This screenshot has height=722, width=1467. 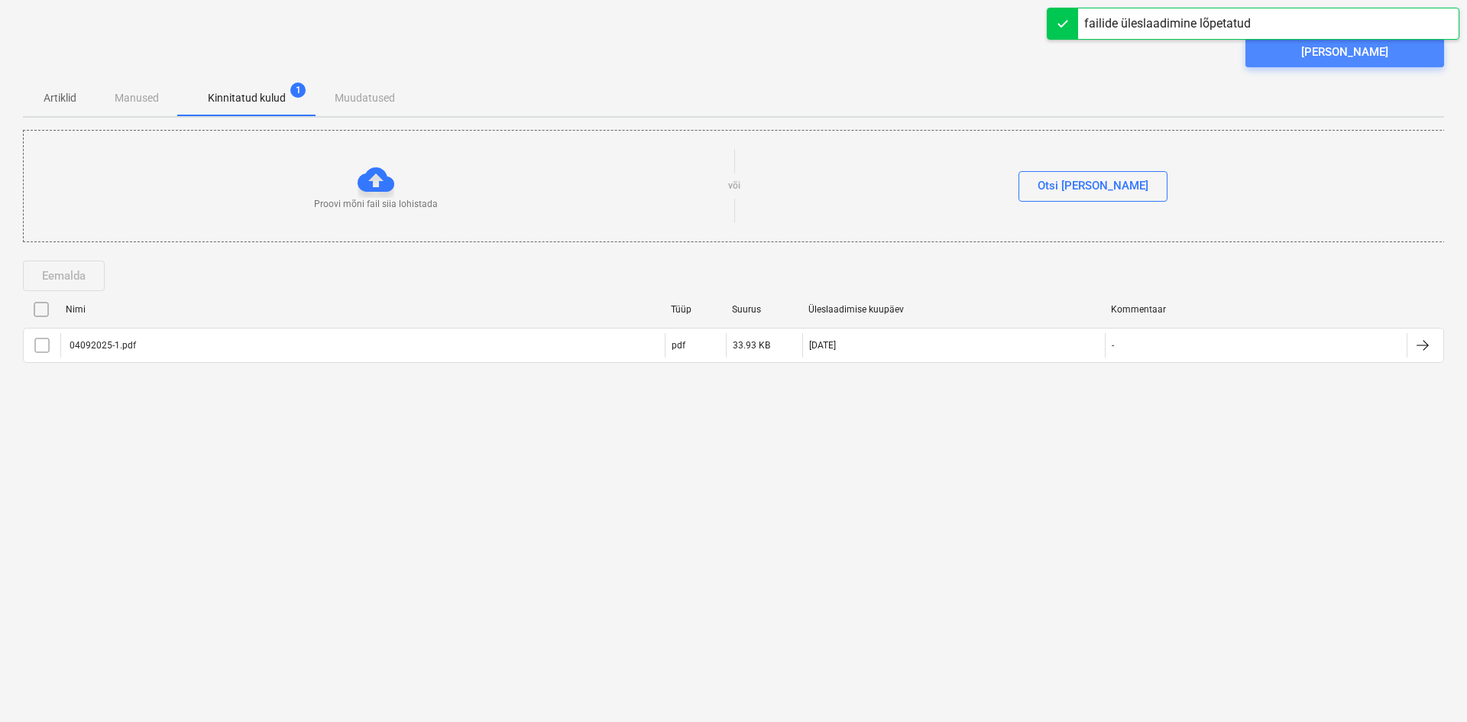 I want to click on p: Proovi mõni fail siia lohistada, so click(x=376, y=204).